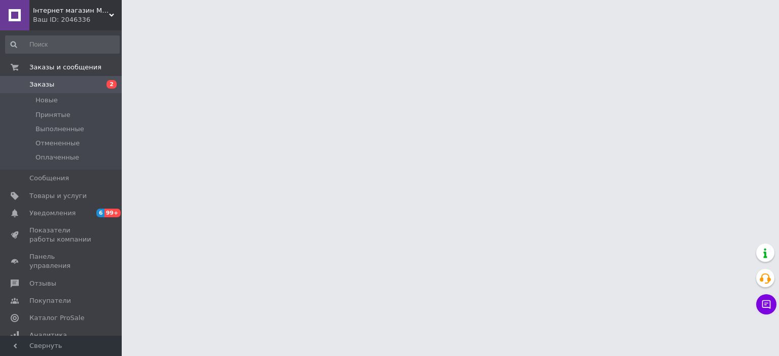 The width and height of the screenshot is (779, 356). Describe the element at coordinates (53, 115) in the screenshot. I see `span: Принятые` at that location.